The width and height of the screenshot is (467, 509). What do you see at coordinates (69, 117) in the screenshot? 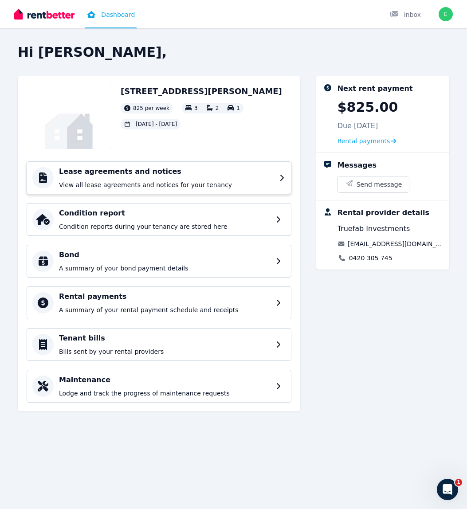
I see `img: Property Url` at bounding box center [69, 117].